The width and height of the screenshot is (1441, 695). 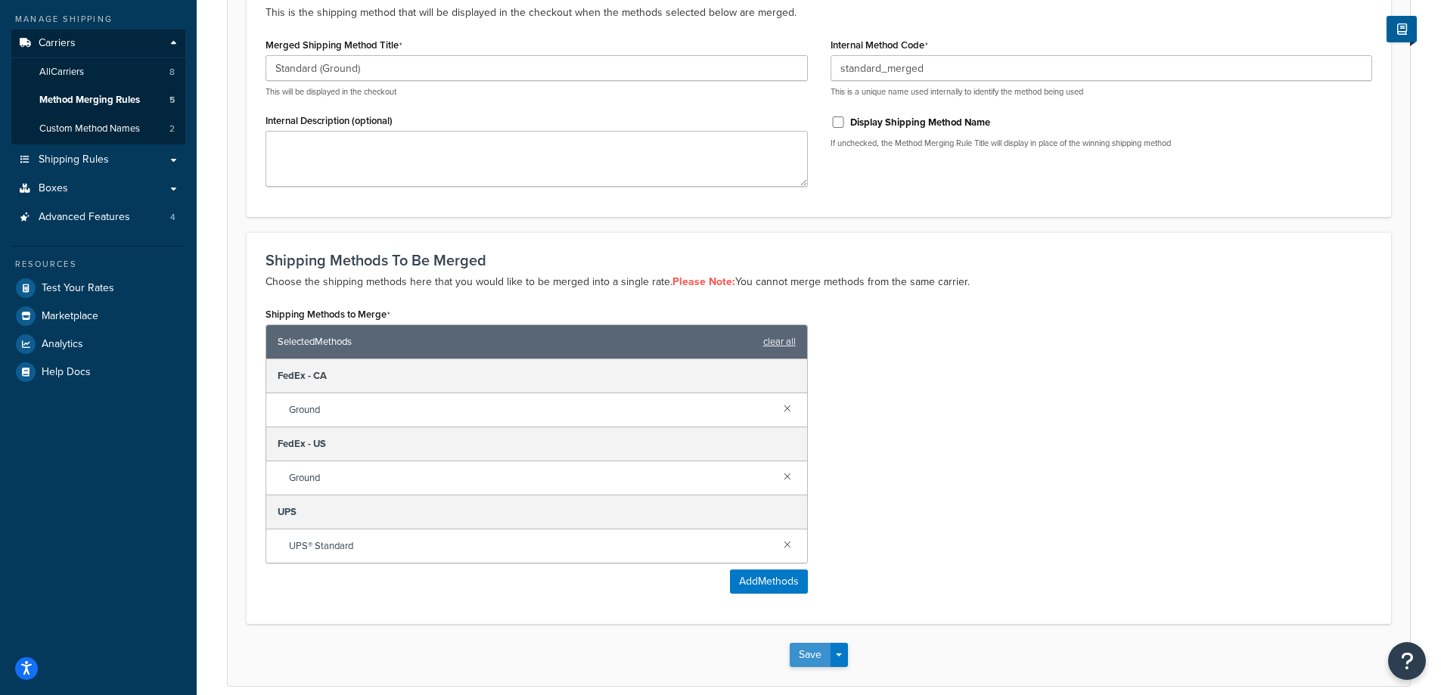 What do you see at coordinates (810, 655) in the screenshot?
I see `button: Save` at bounding box center [810, 655].